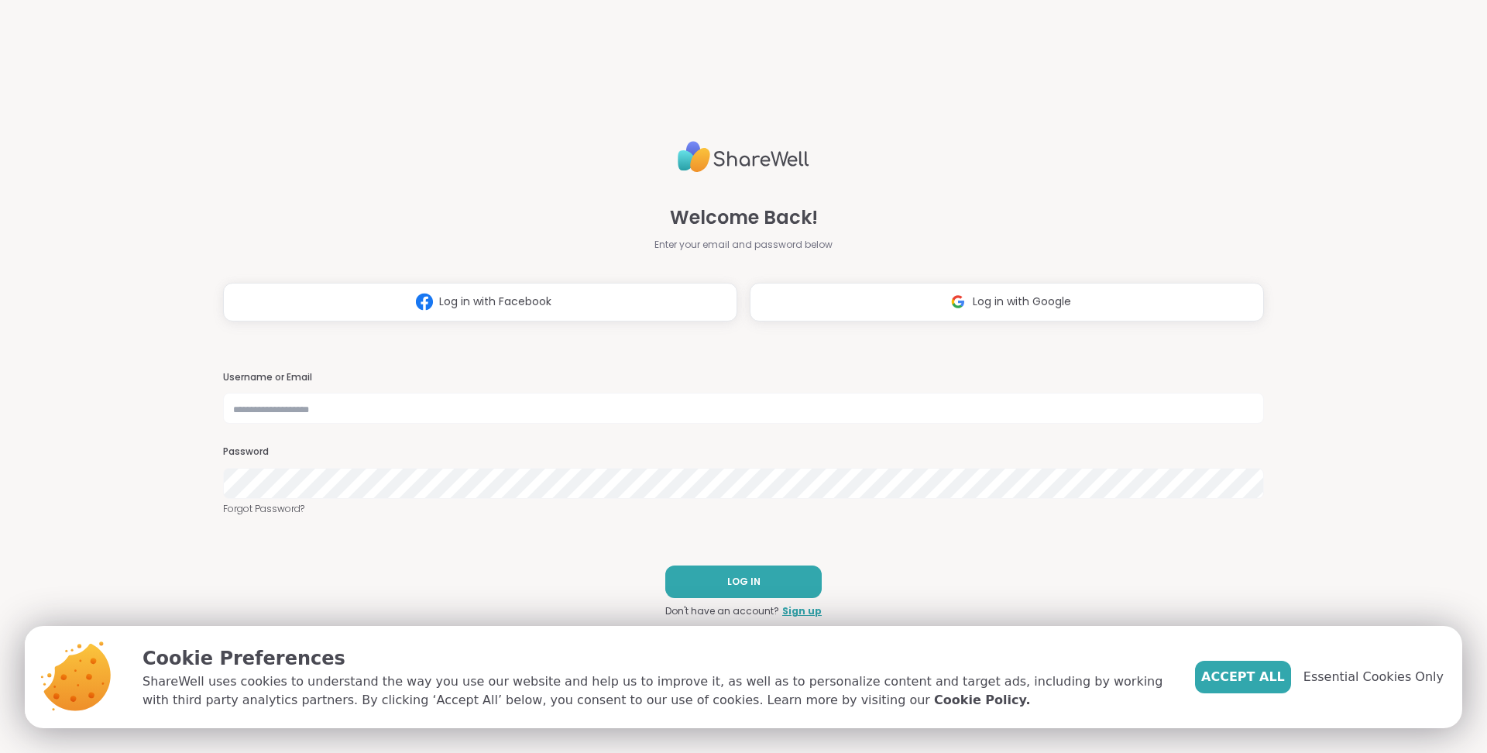  I want to click on span: Don't have an account?, so click(722, 611).